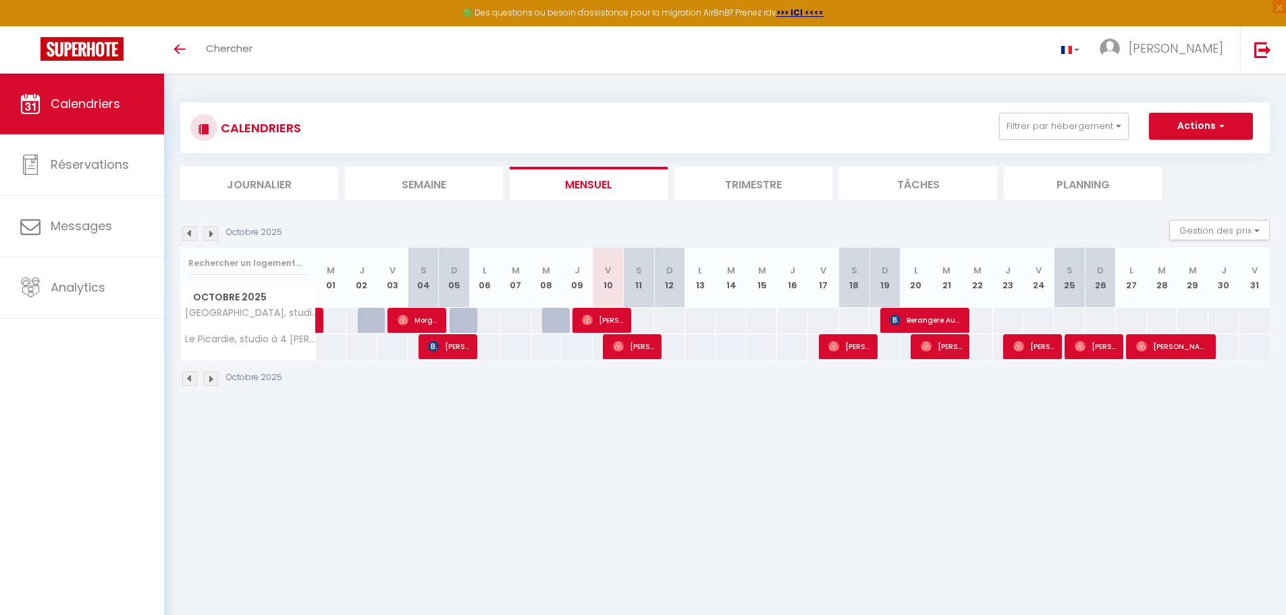  Describe the element at coordinates (1224, 277) in the screenshot. I see `th: 30` at that location.